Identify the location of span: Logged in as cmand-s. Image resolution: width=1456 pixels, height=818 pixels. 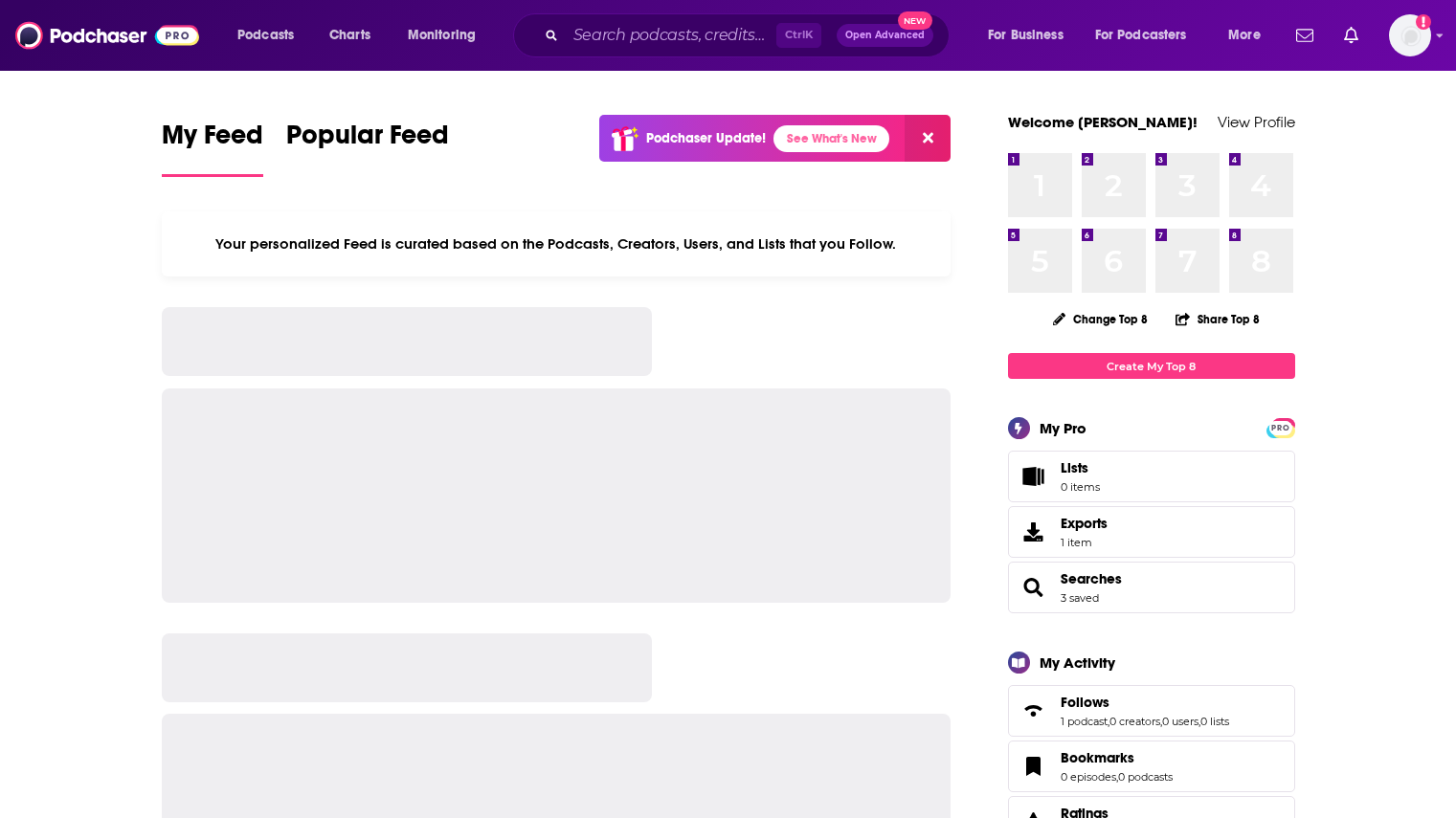
(1410, 35).